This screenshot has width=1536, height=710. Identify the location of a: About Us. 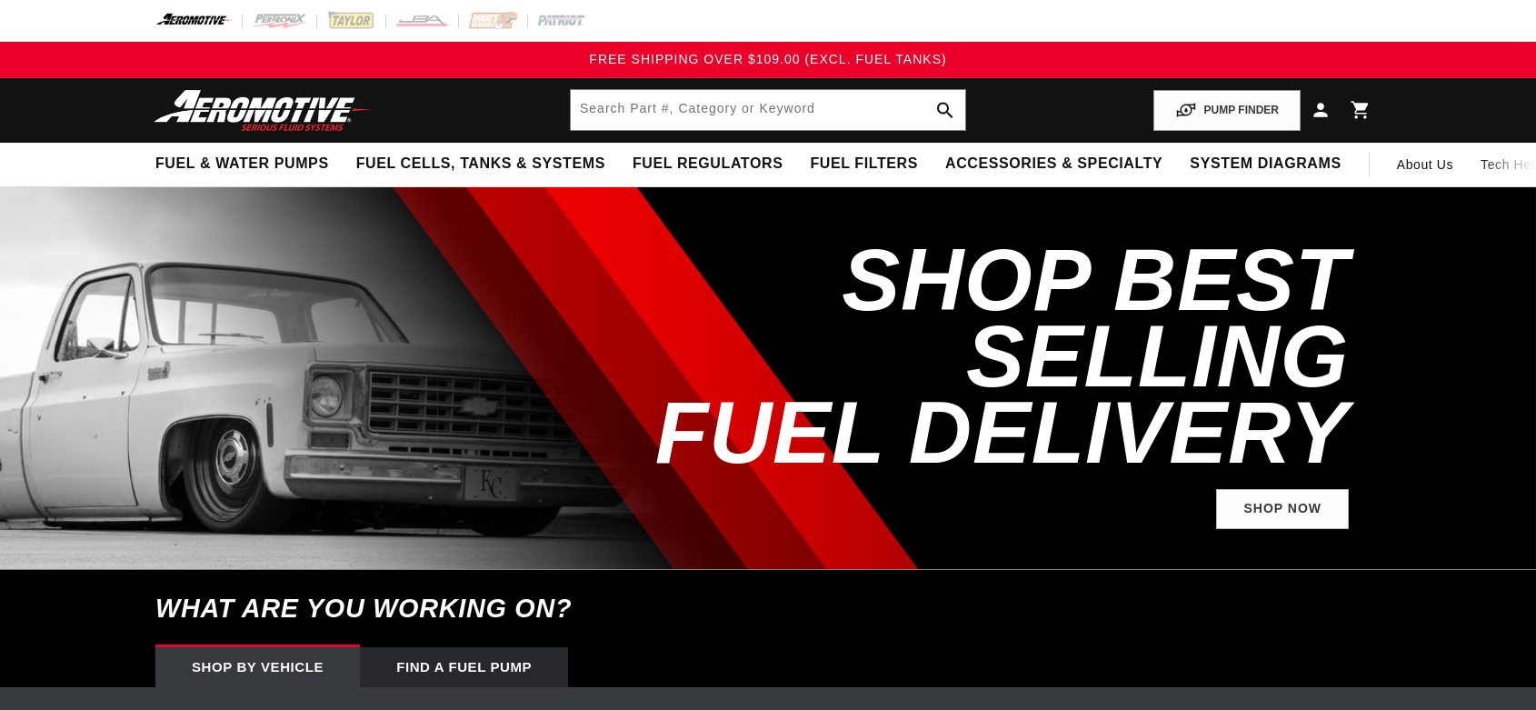
(1425, 164).